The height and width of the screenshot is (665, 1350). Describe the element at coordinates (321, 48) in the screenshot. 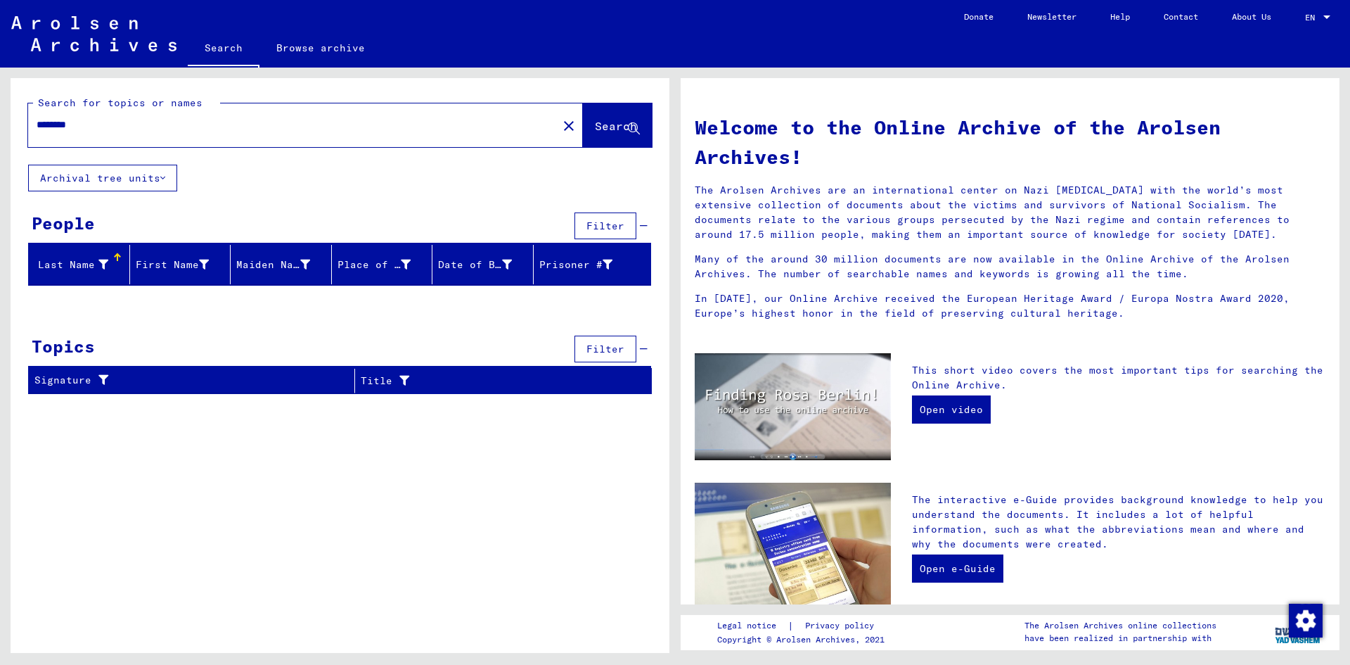

I see `a: Browse archive` at that location.